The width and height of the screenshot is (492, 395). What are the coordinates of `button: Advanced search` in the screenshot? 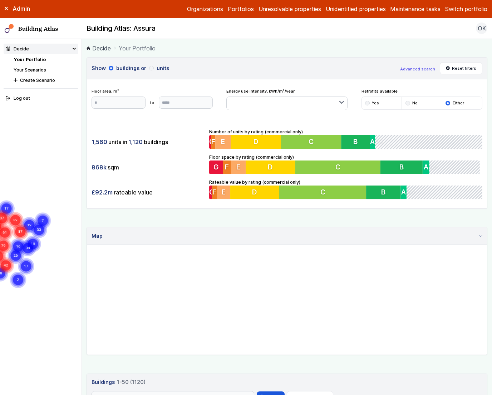 It's located at (418, 69).